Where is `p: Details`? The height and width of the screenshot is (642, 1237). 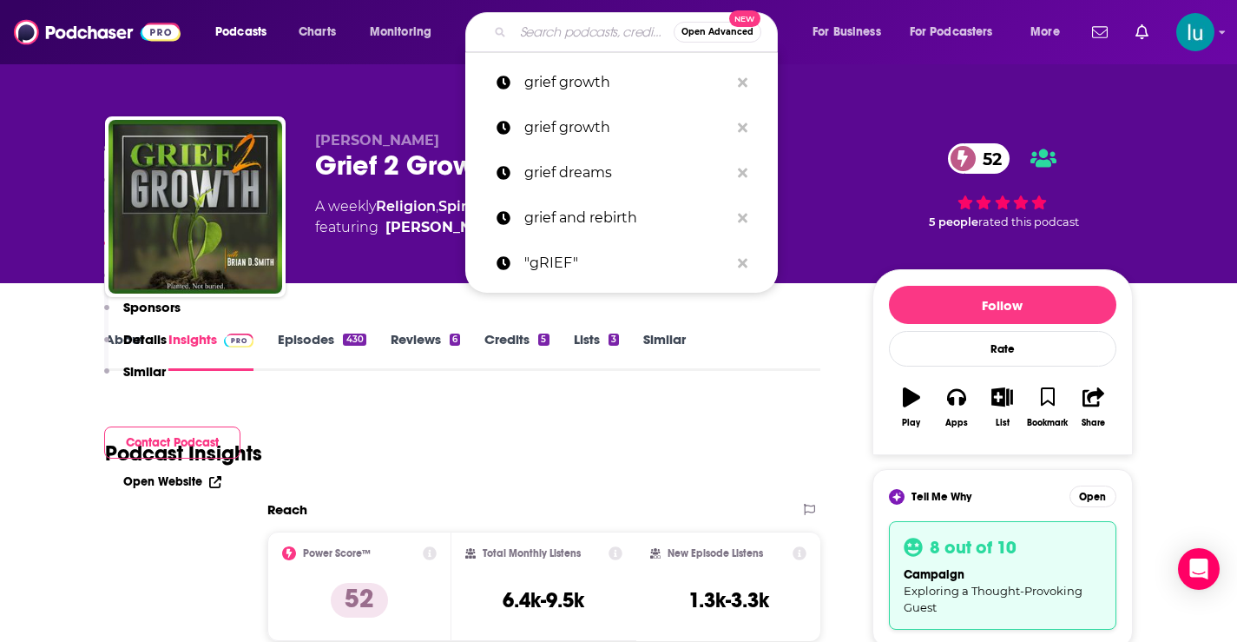
p: Details is located at coordinates (145, 339).